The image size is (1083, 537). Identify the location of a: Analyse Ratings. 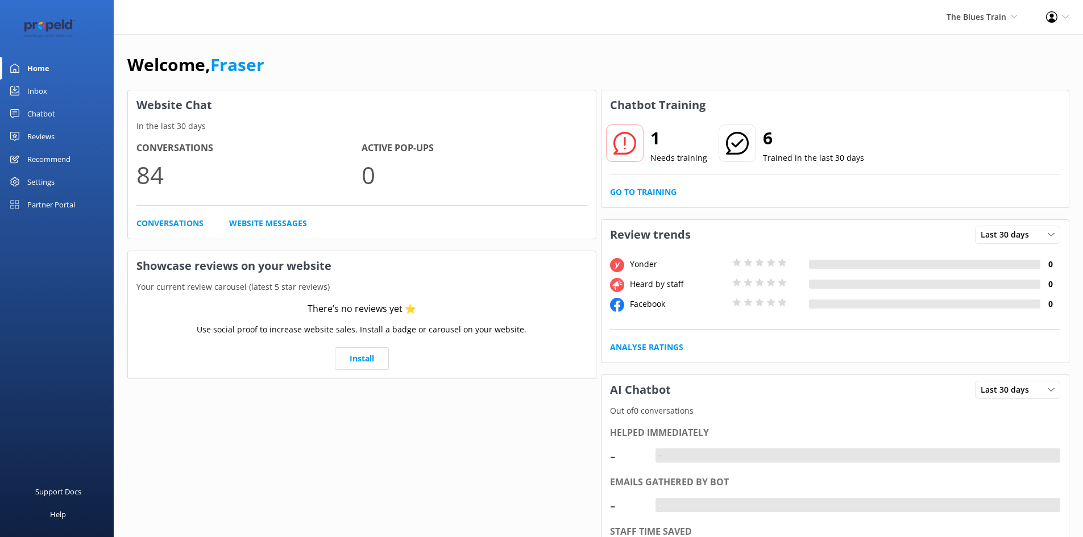
(647, 347).